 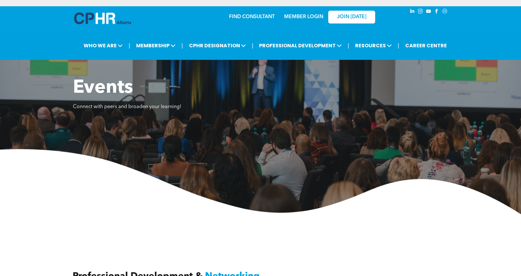 What do you see at coordinates (437, 12) in the screenshot?
I see `a: facebook` at bounding box center [437, 12].